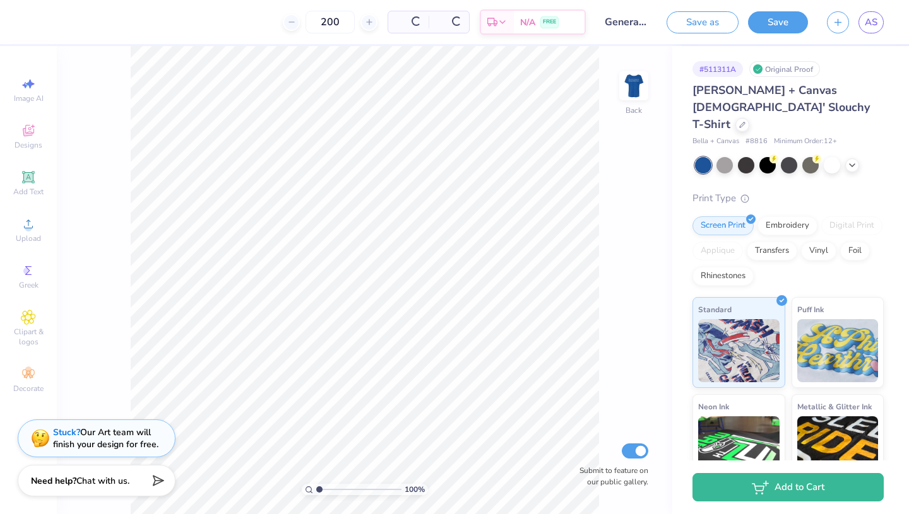 Image resolution: width=909 pixels, height=514 pixels. What do you see at coordinates (528, 22) in the screenshot?
I see `span: N/A` at bounding box center [528, 22].